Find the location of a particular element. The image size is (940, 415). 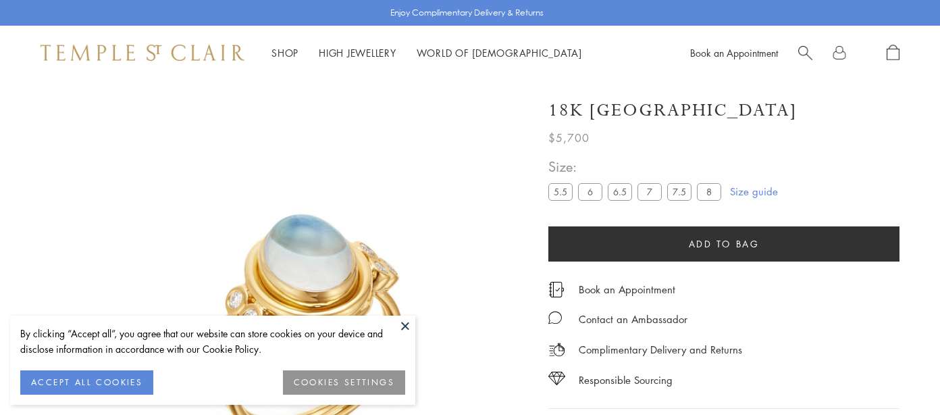

nav: Main navigation is located at coordinates (427, 53).